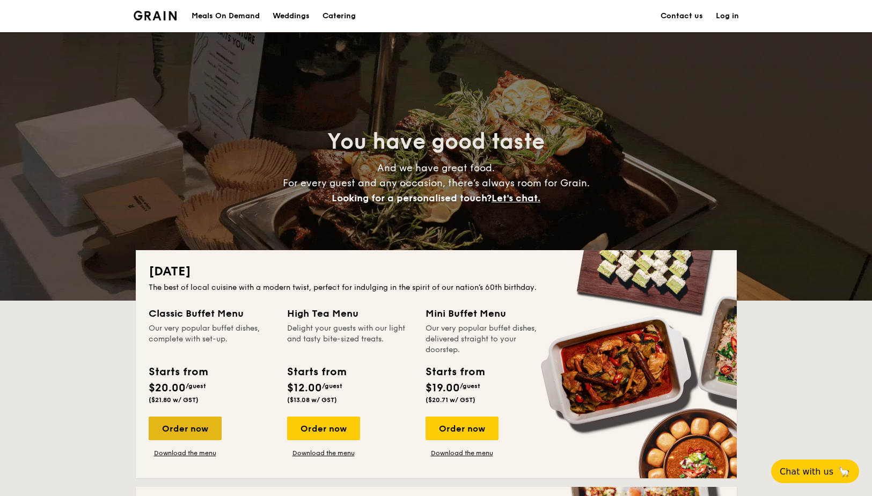 This screenshot has height=496, width=872. What do you see at coordinates (211, 313) in the screenshot?
I see `div: Classic Buffet Menu` at bounding box center [211, 313].